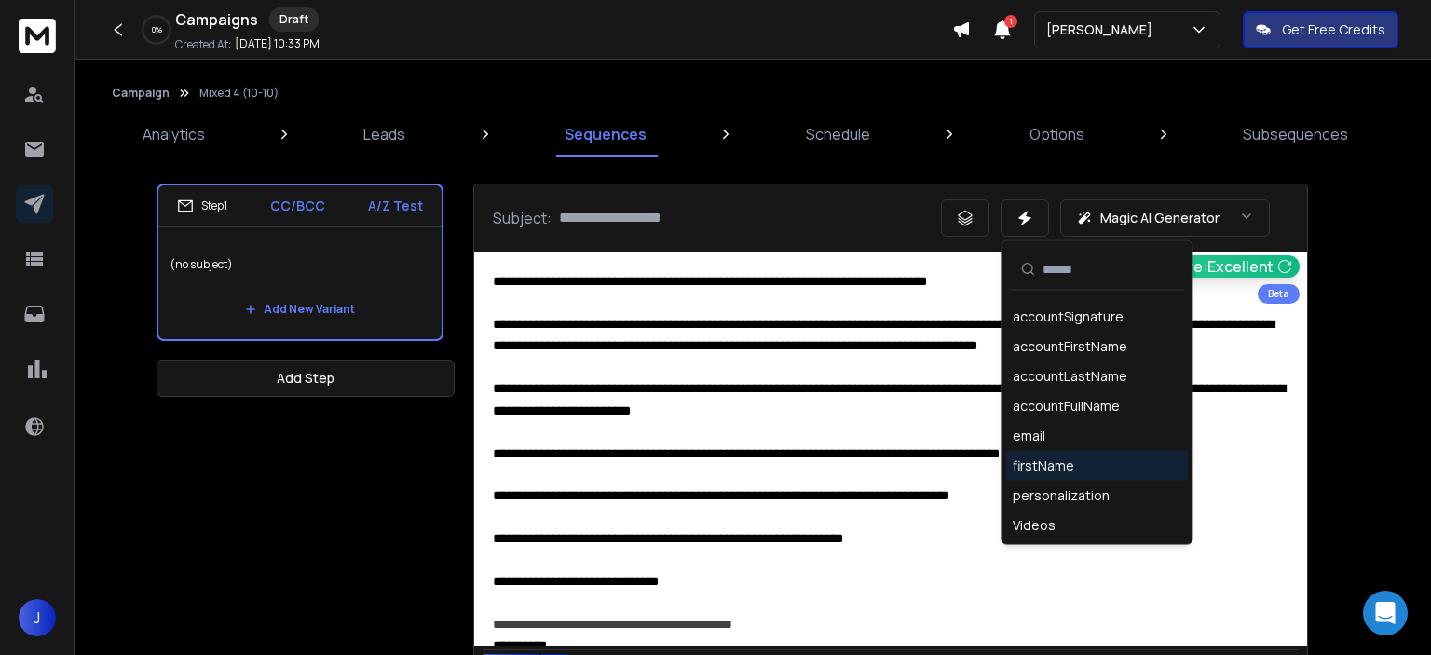 This screenshot has height=655, width=1431. I want to click on span: 1, so click(1011, 21).